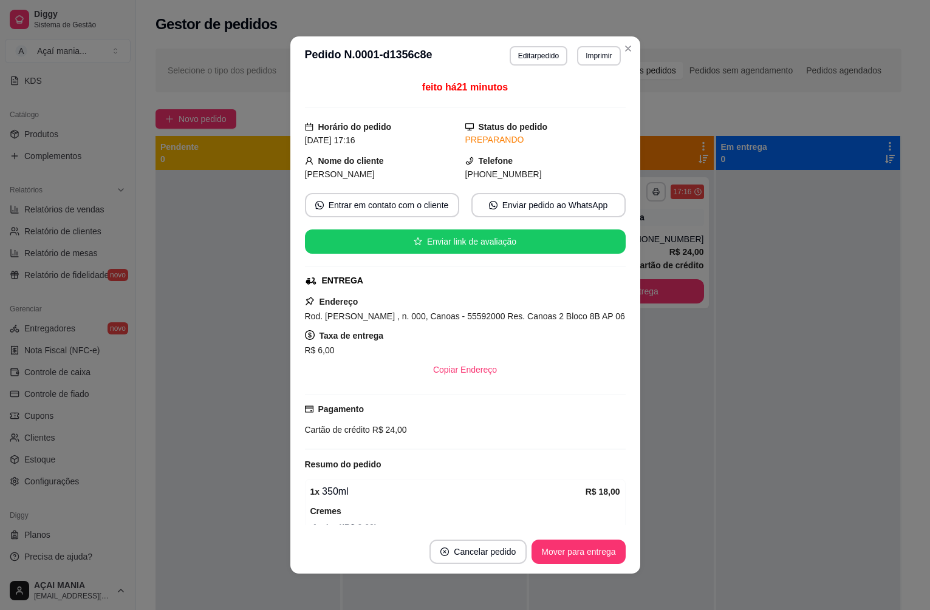 The image size is (930, 610). Describe the element at coordinates (602, 492) in the screenshot. I see `strong: R$ 18,00` at that location.